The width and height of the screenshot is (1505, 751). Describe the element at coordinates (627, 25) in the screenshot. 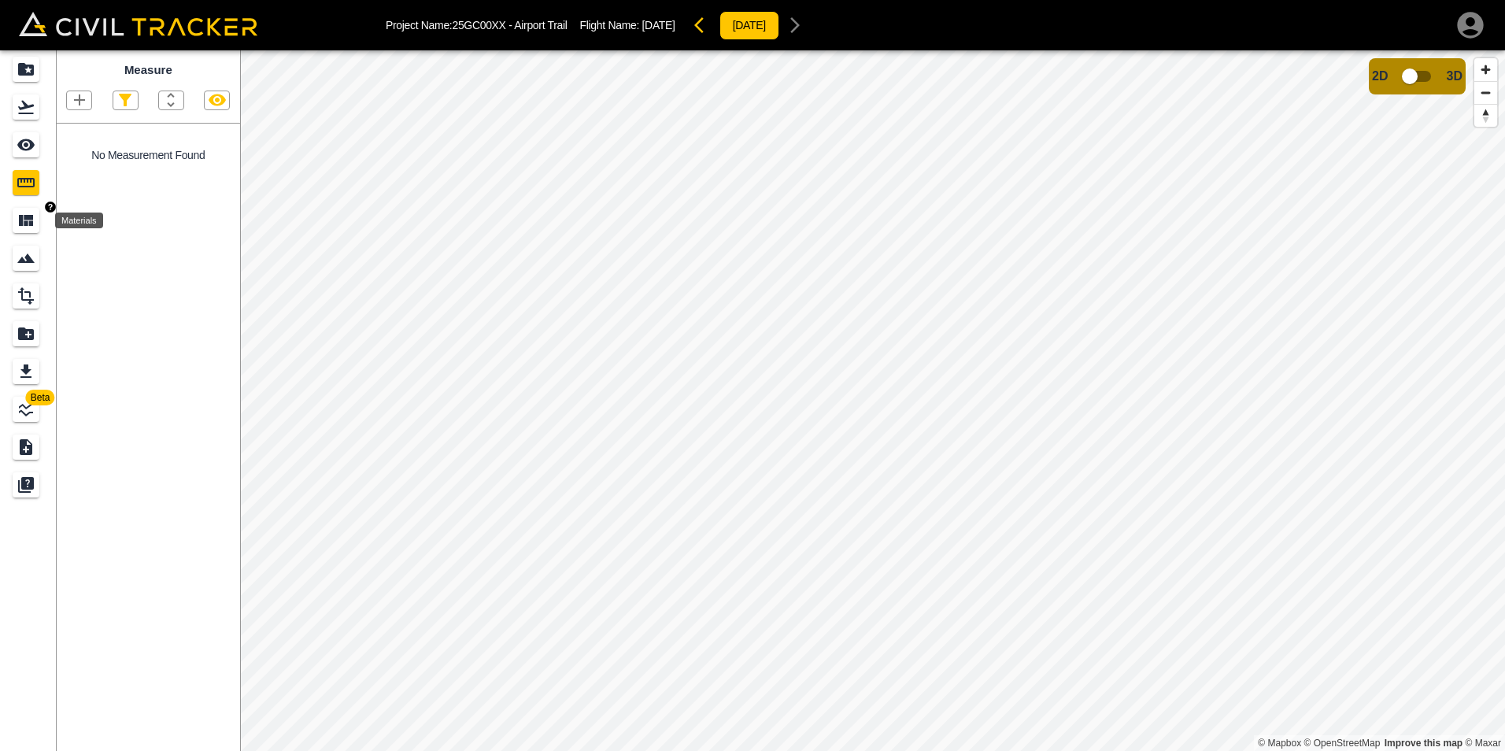

I see `p: Flight Name:` at that location.